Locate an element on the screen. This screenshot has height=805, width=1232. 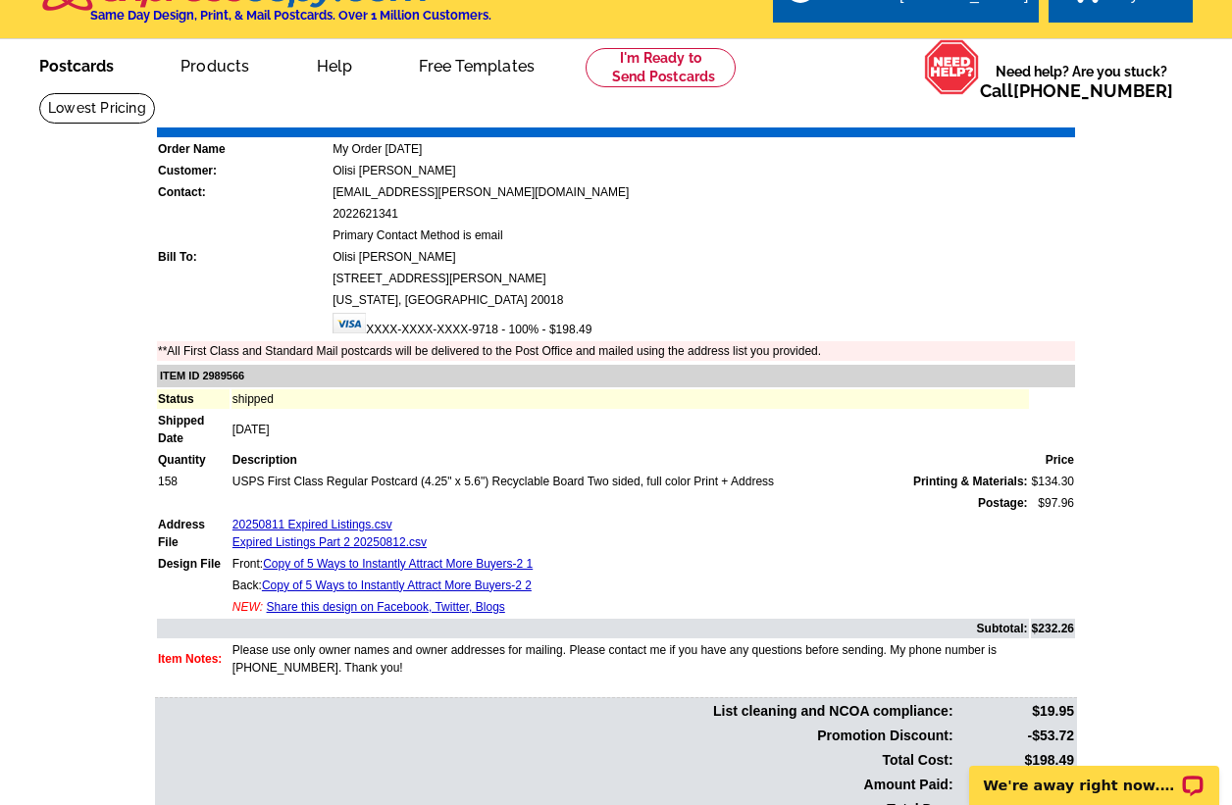
td: Design File is located at coordinates (193, 564).